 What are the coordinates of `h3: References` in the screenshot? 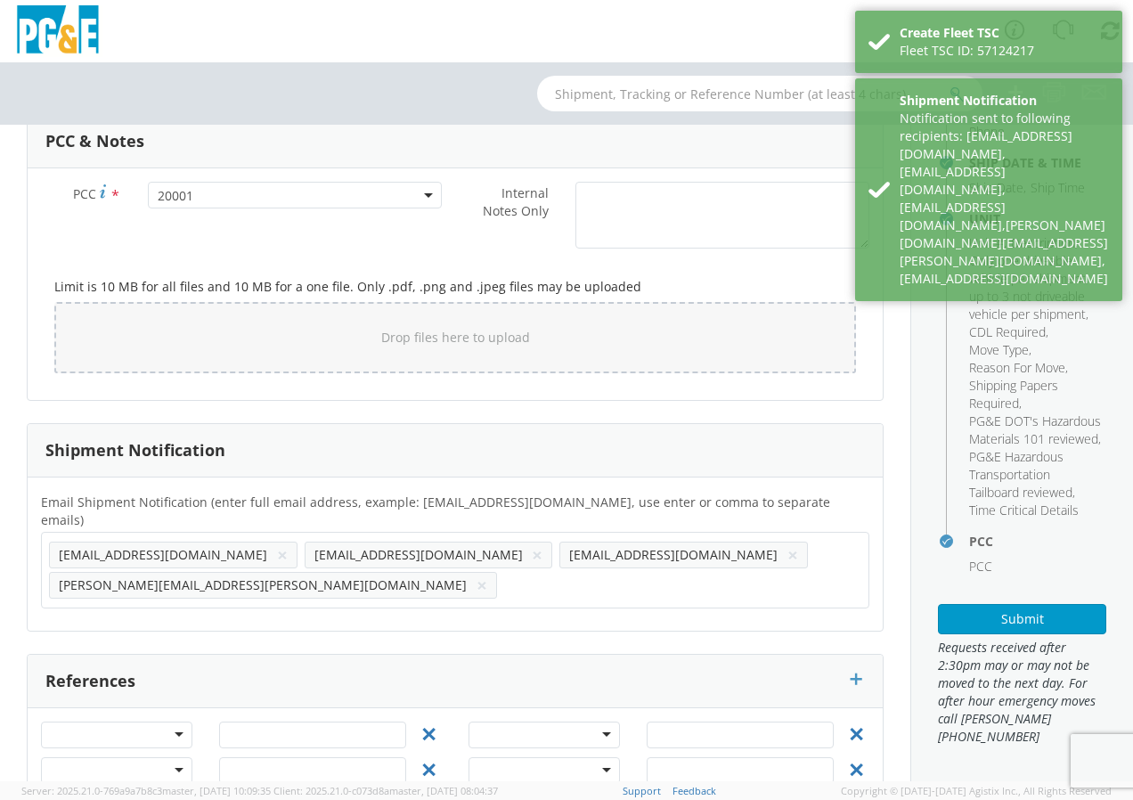 It's located at (90, 681).